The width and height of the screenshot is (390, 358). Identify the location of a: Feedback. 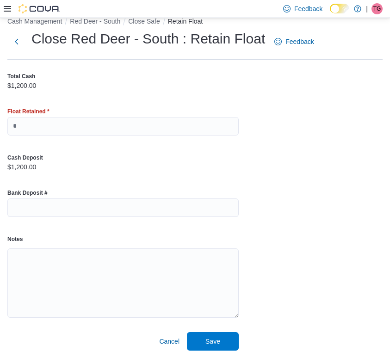
(293, 42).